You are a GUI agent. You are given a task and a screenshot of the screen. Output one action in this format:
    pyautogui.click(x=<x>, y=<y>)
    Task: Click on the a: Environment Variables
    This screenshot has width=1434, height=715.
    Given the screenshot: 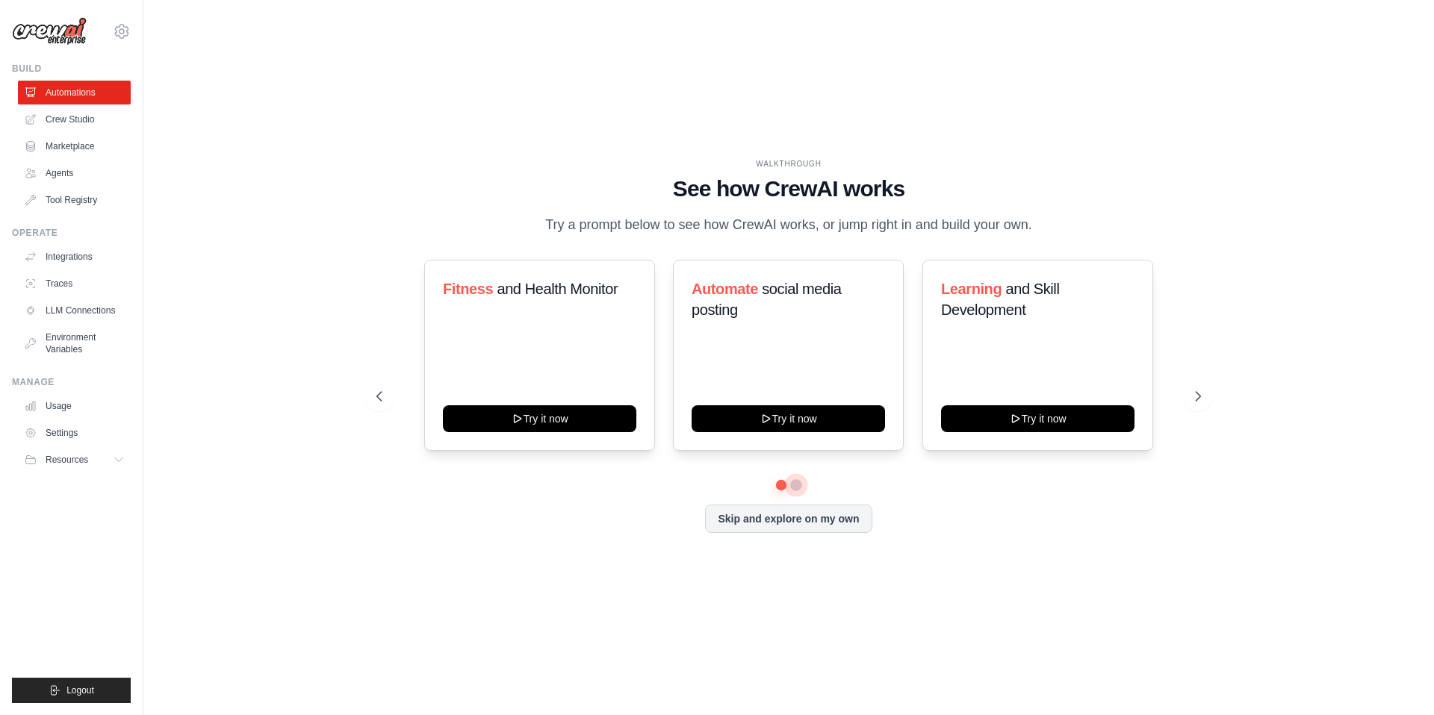 What is the action you would take?
    pyautogui.click(x=74, y=343)
    